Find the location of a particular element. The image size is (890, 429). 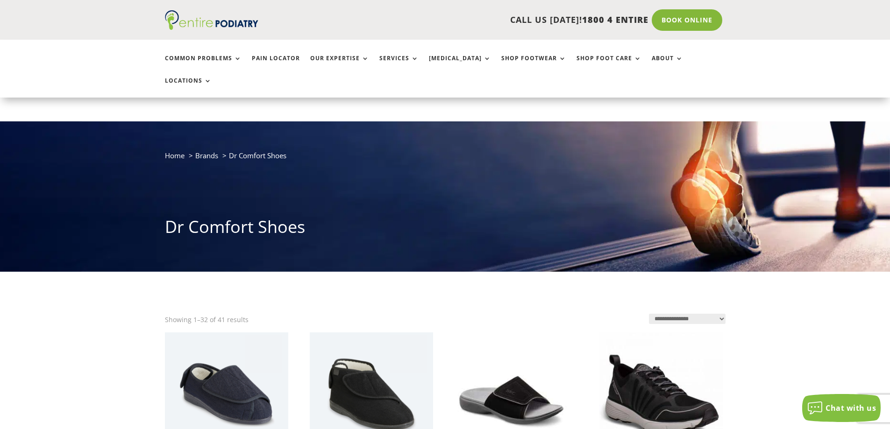

span: Home is located at coordinates (175, 156).